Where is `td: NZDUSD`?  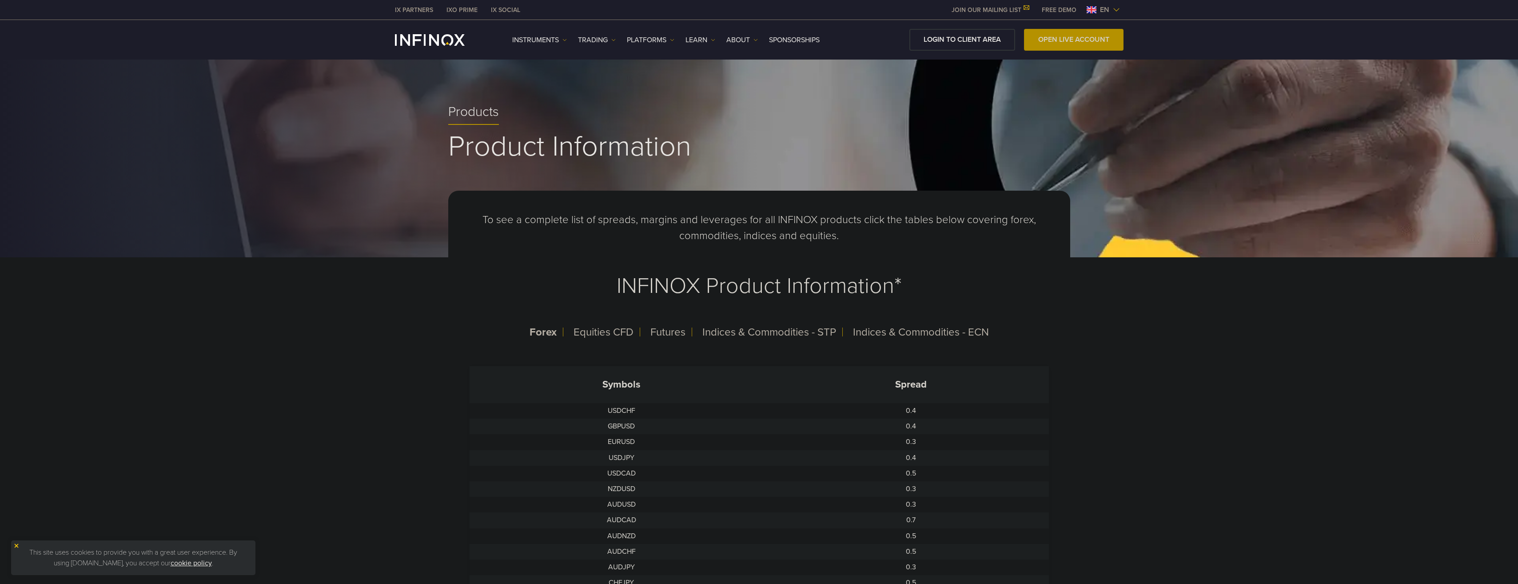
td: NZDUSD is located at coordinates (622, 489).